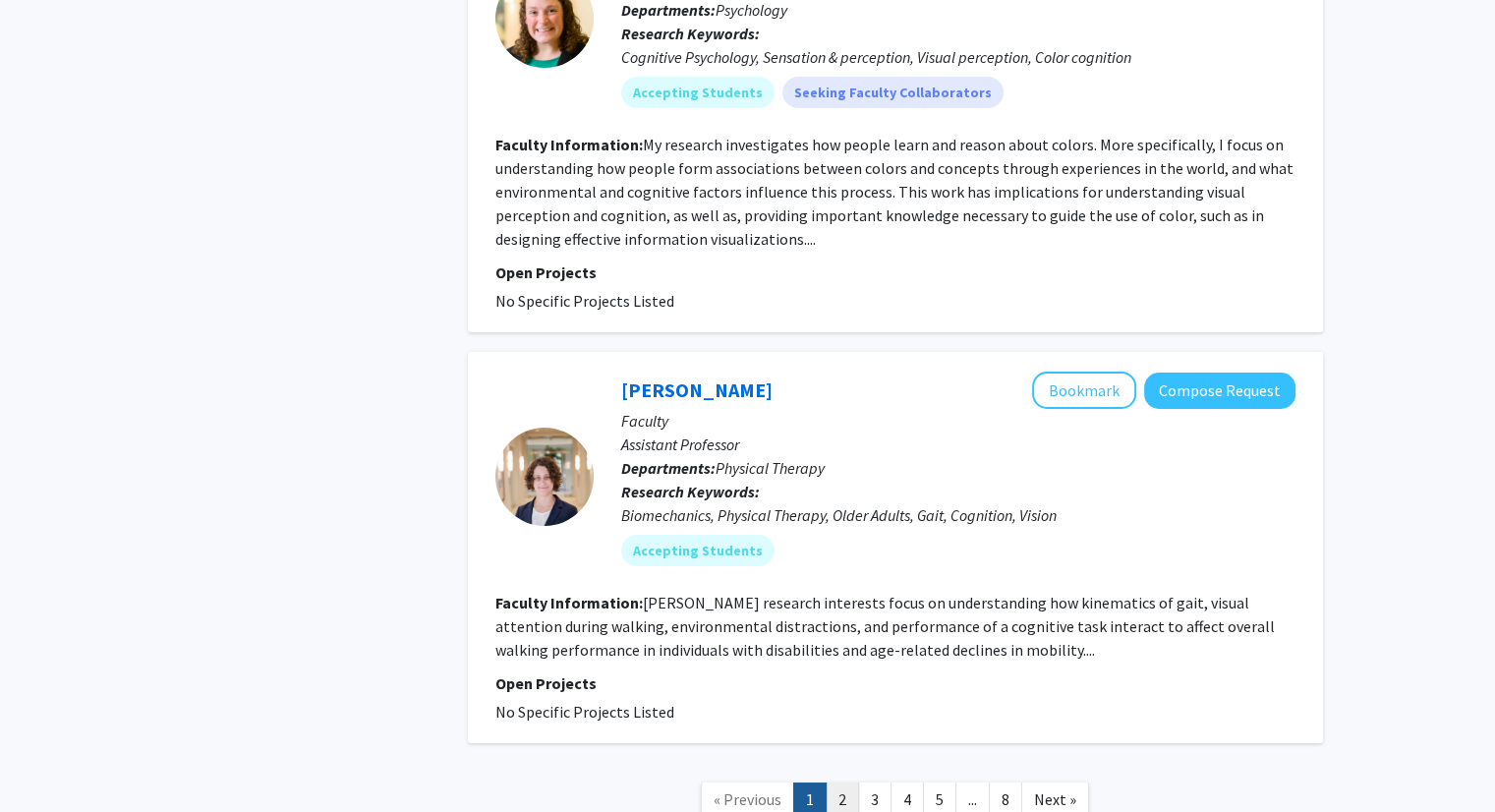 The width and height of the screenshot is (1495, 812). What do you see at coordinates (958, 444) in the screenshot?
I see `p: Assistant Professor` at bounding box center [958, 444].